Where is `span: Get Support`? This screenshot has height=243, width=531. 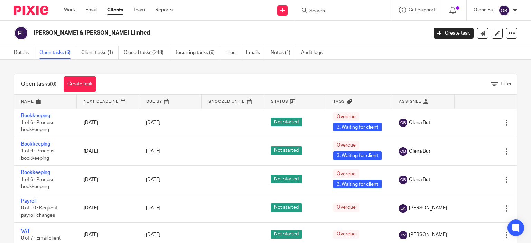
span: Get Support is located at coordinates (422, 10).